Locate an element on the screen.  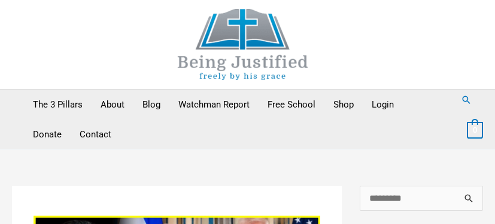
a: Donate is located at coordinates (47, 135).